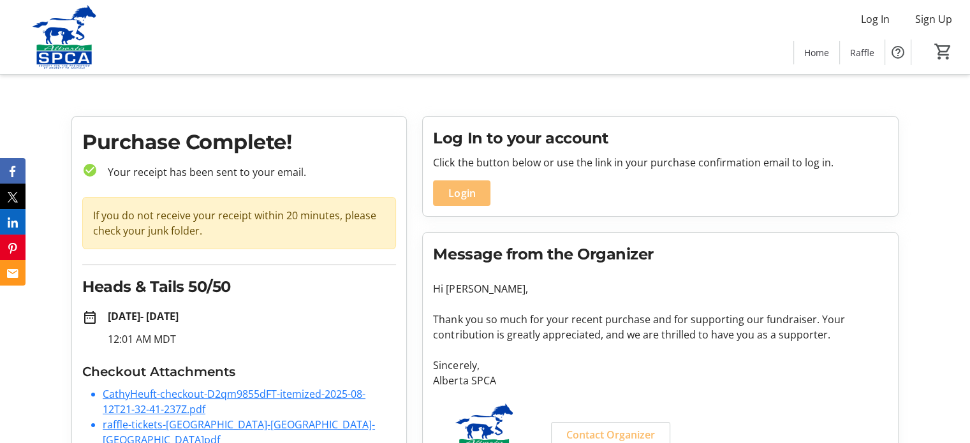 The height and width of the screenshot is (443, 970). Describe the element at coordinates (875, 19) in the screenshot. I see `button: Log In` at that location.